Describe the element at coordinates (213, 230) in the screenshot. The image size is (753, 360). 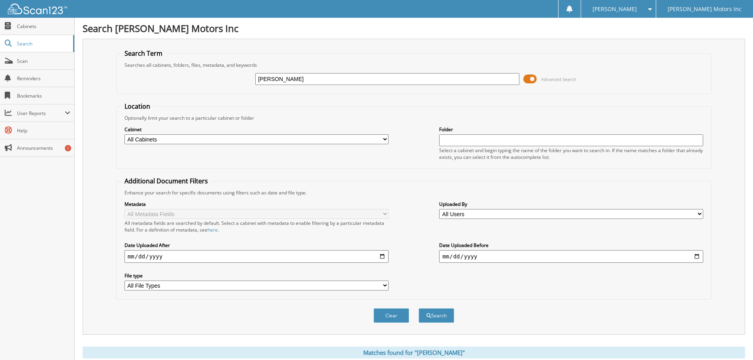
I see `a: here` at that location.